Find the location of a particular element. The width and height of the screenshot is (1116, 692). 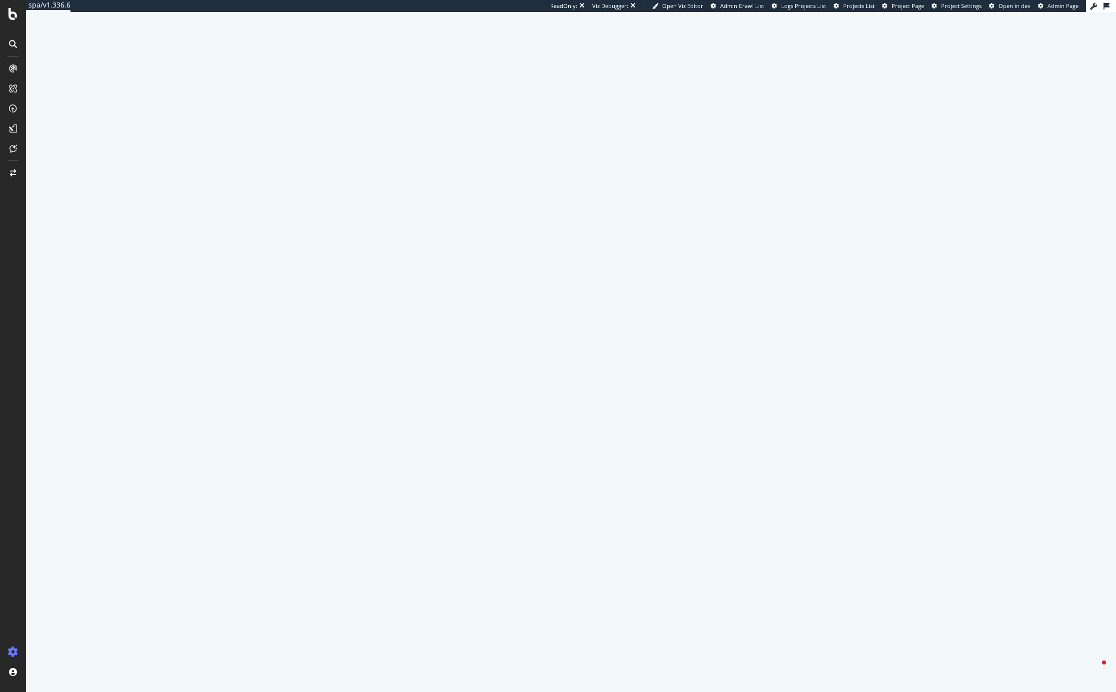

a: Open in dev is located at coordinates (1010, 6).